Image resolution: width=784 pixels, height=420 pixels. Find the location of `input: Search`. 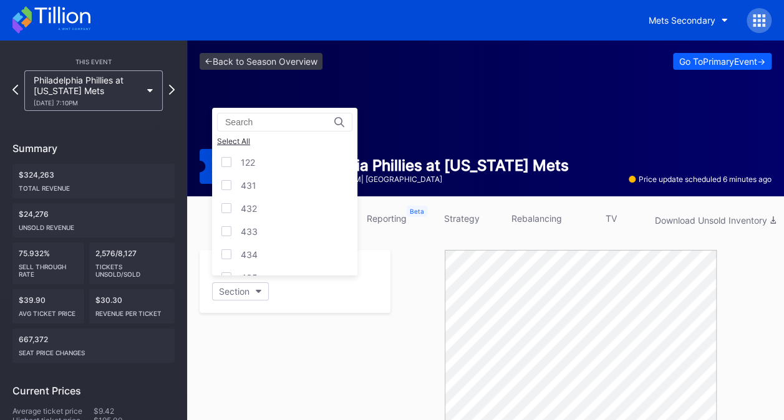

input: Search is located at coordinates (279, 122).